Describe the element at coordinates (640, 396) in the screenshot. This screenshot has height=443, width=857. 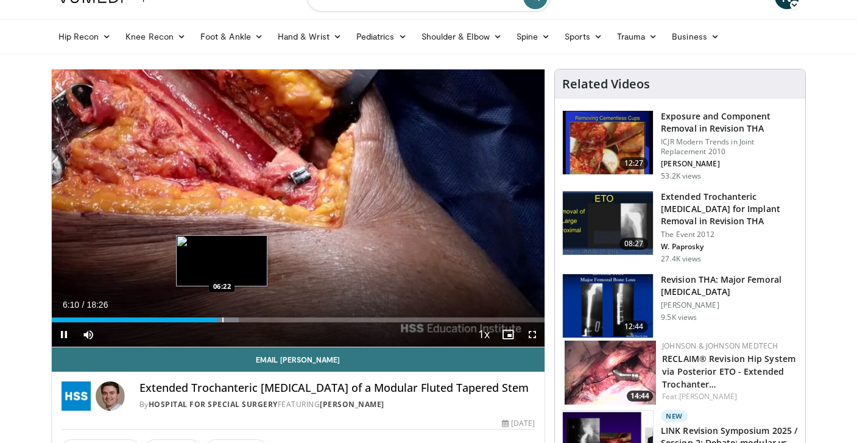
I see `span: 14:44` at that location.